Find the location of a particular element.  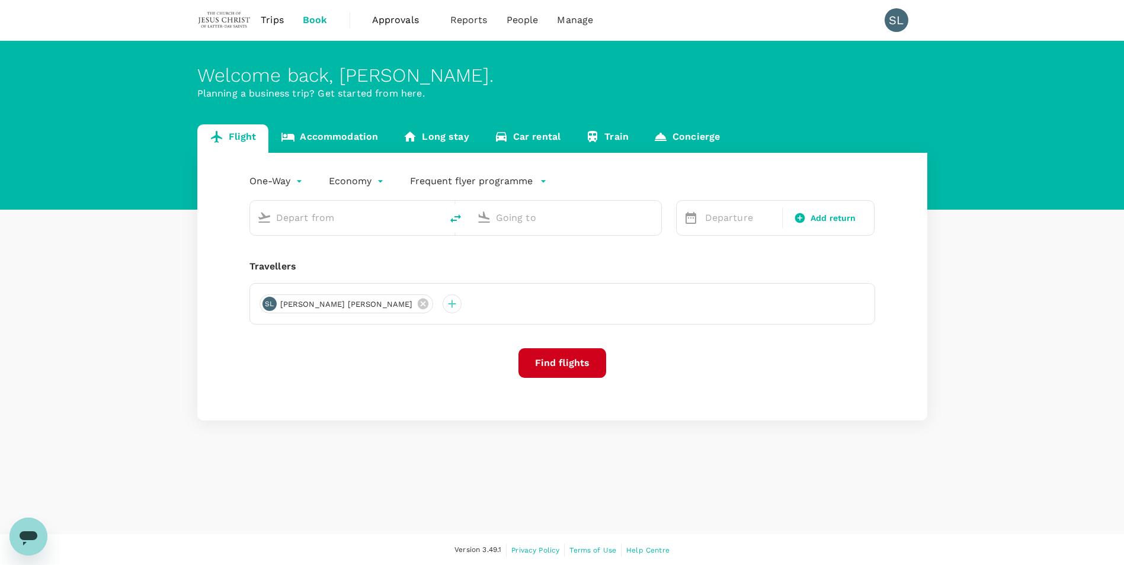

a: Car rental is located at coordinates (528, 139).